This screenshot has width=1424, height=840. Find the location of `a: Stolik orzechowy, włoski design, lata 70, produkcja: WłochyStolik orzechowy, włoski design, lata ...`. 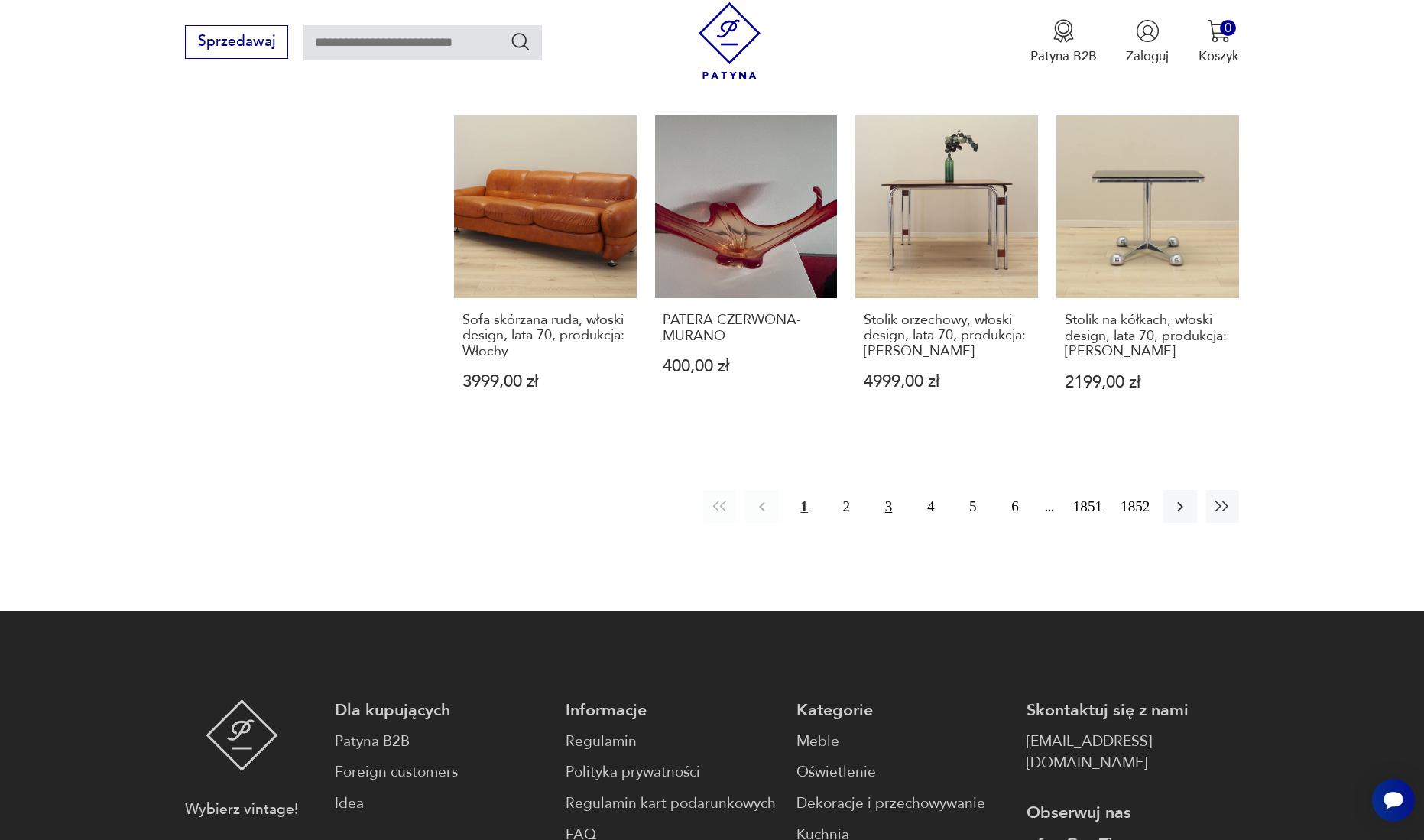

a: Stolik orzechowy, włoski design, lata 70, produkcja: WłochyStolik orzechowy, włoski design, lata ... is located at coordinates (947, 271).